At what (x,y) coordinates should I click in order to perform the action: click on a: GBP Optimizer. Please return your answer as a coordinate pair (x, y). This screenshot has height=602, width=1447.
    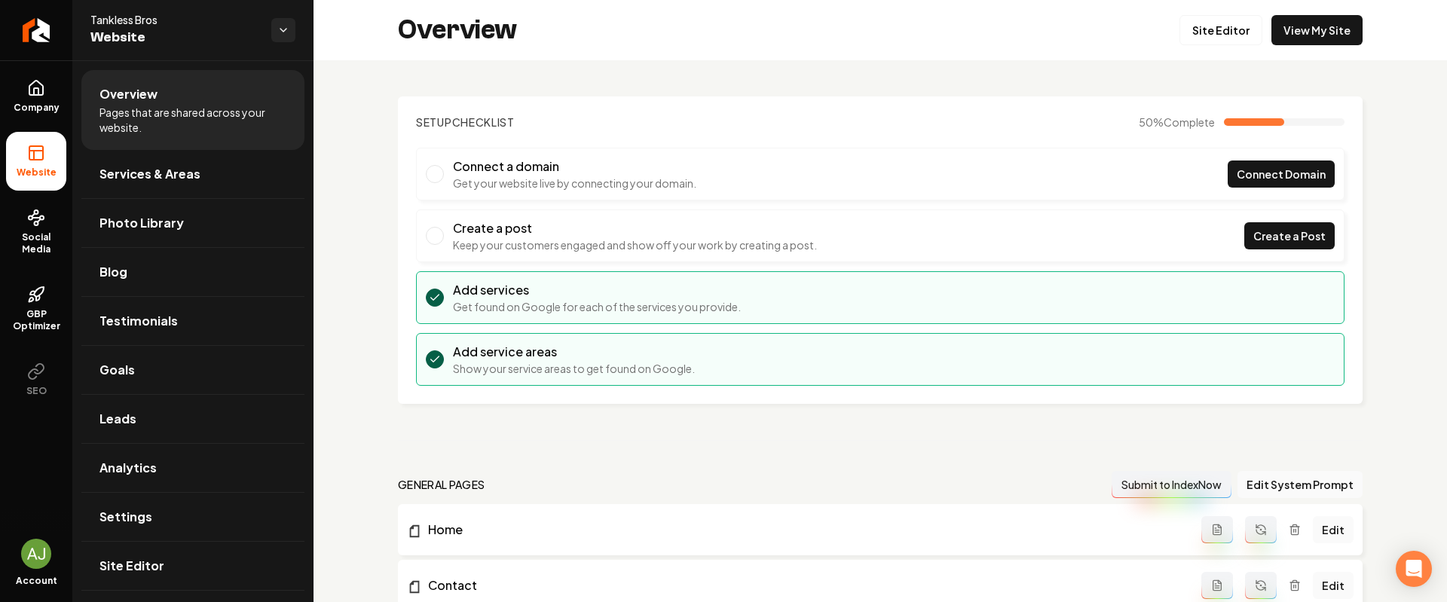
    Looking at the image, I should click on (36, 309).